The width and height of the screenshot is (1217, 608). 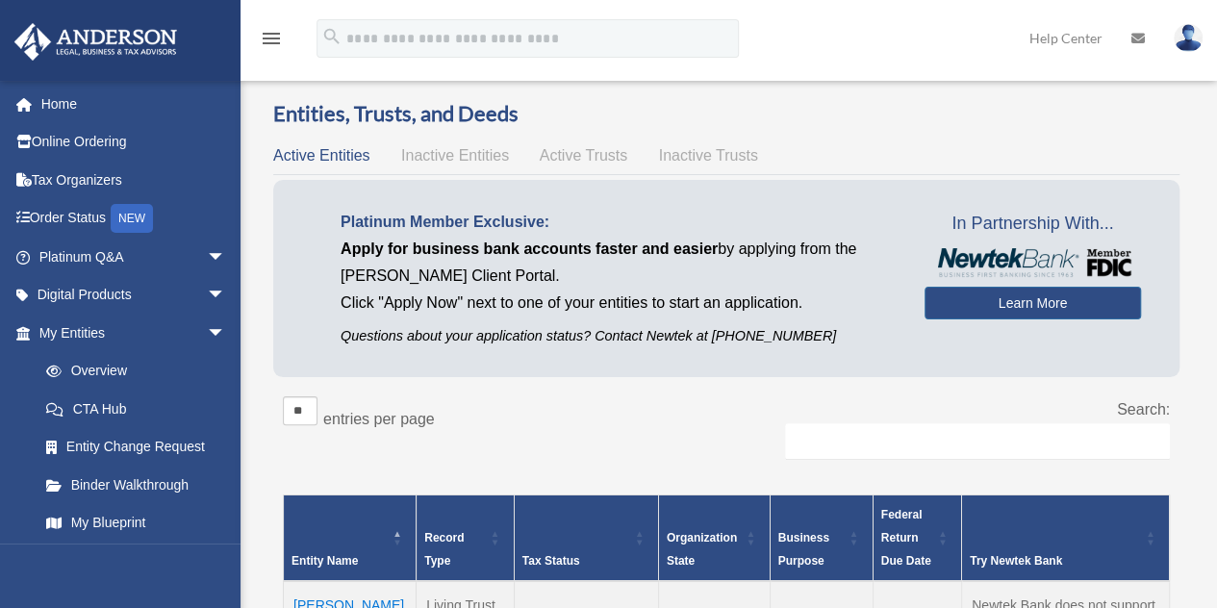 I want to click on a: Order StatusNEW, so click(x=134, y=218).